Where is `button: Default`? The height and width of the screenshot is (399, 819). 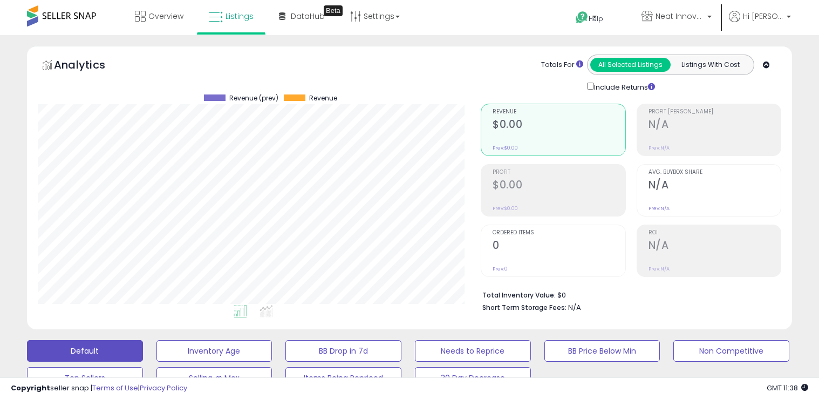
button: Default is located at coordinates (85, 351).